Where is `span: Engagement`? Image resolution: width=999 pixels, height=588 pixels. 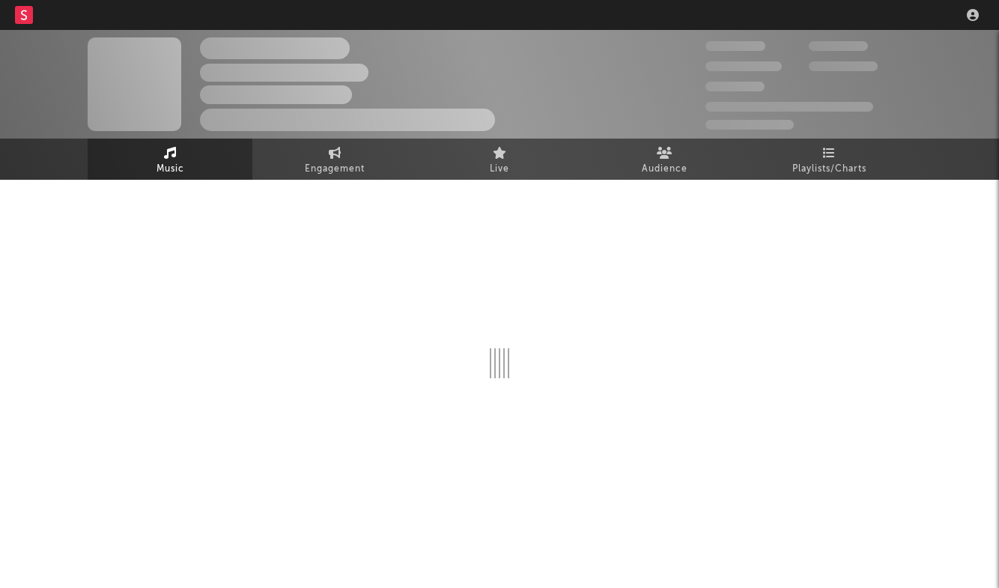
span: Engagement is located at coordinates (335, 169).